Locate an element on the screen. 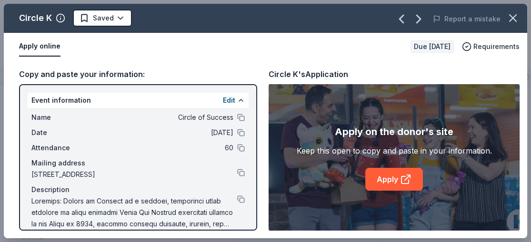  span: Attendance is located at coordinates (63, 148).